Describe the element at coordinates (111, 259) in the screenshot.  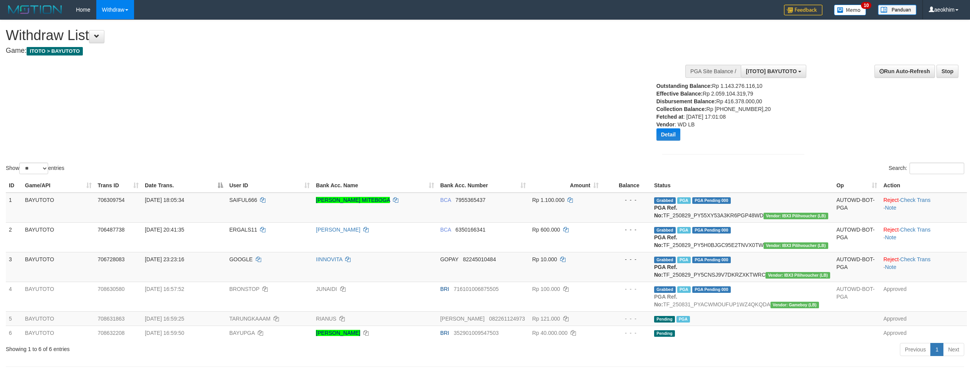
I see `span: 706728083` at that location.